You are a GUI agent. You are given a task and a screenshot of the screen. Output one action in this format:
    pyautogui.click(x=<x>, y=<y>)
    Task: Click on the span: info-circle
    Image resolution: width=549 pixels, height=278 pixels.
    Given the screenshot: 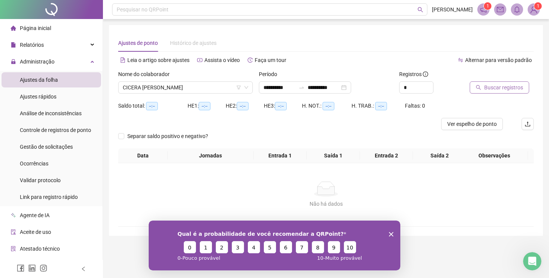 What is the action you would take?
    pyautogui.click(x=425, y=74)
    